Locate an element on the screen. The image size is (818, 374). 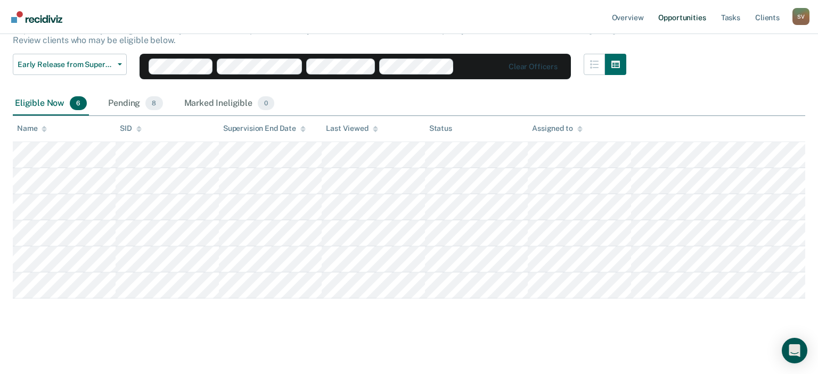
div: Marked Ineligible0 is located at coordinates (230, 104).